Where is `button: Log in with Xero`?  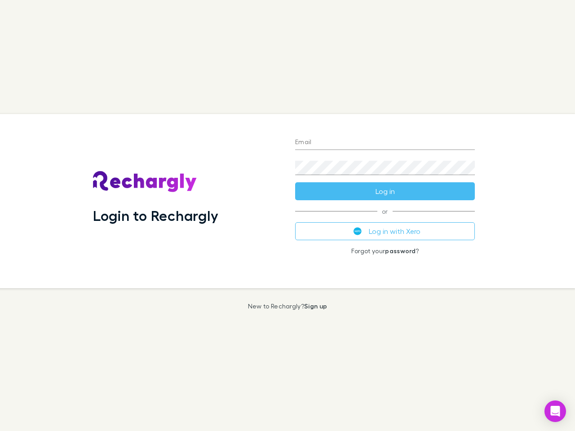 button: Log in with Xero is located at coordinates (385, 231).